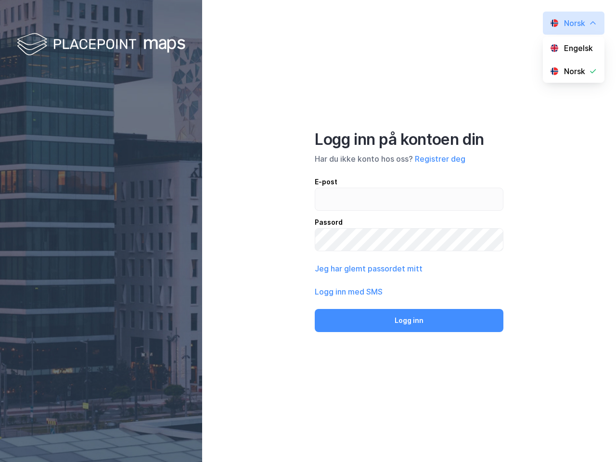  Describe the element at coordinates (409, 159) in the screenshot. I see `div: Har du ikke konto hos oss?` at that location.